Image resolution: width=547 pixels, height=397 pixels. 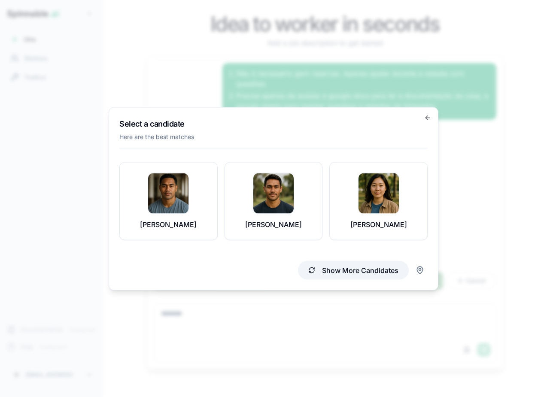 I want to click on button: Show More Candidates, so click(x=353, y=270).